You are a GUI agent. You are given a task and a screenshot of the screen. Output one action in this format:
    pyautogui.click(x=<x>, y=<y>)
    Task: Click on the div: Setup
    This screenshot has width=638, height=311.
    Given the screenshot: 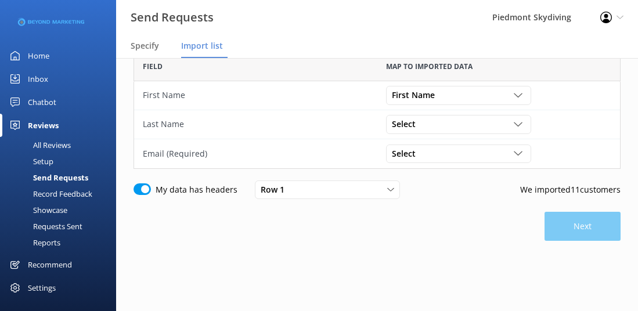 What is the action you would take?
    pyautogui.click(x=30, y=161)
    